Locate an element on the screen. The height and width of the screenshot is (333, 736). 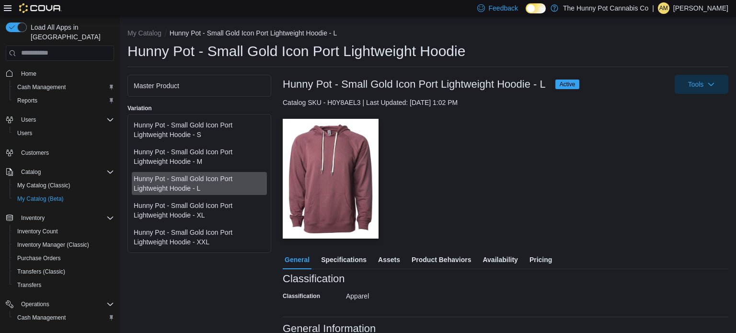
a: Reports is located at coordinates (27, 101).